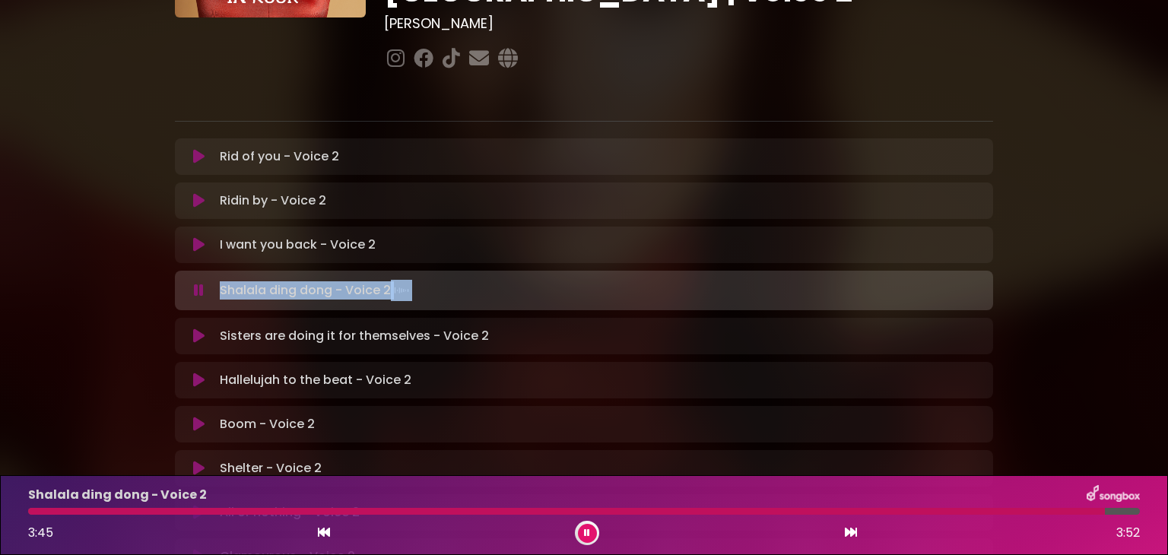  What do you see at coordinates (297, 245) in the screenshot?
I see `p: I want you back - Voice 2` at bounding box center [297, 245].